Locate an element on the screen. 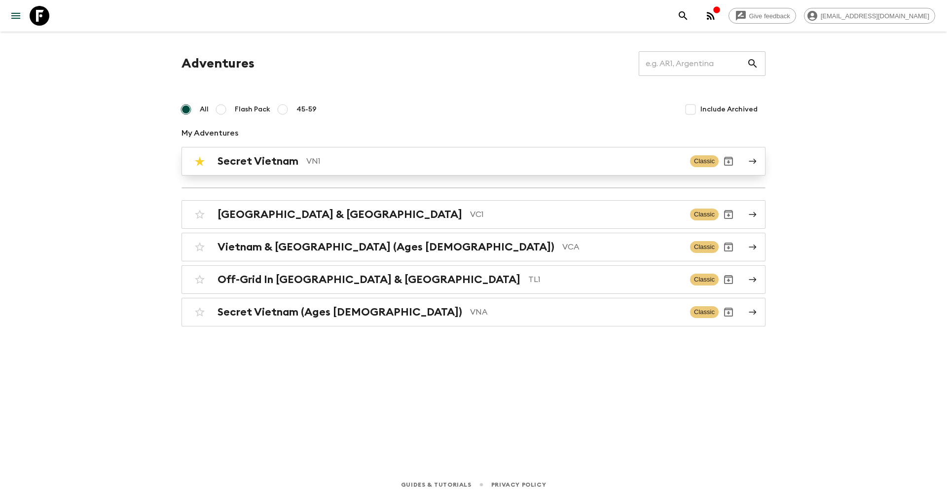  h2: Secret Vietnam is located at coordinates (258, 161).